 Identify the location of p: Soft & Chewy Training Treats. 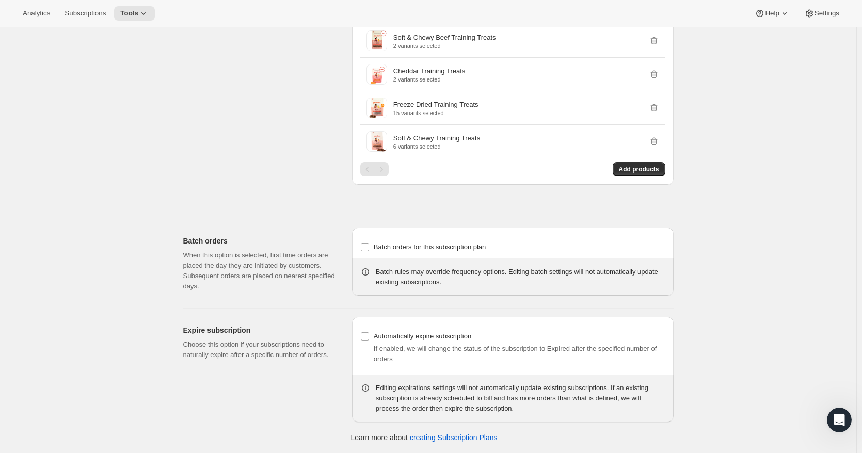
(437, 138).